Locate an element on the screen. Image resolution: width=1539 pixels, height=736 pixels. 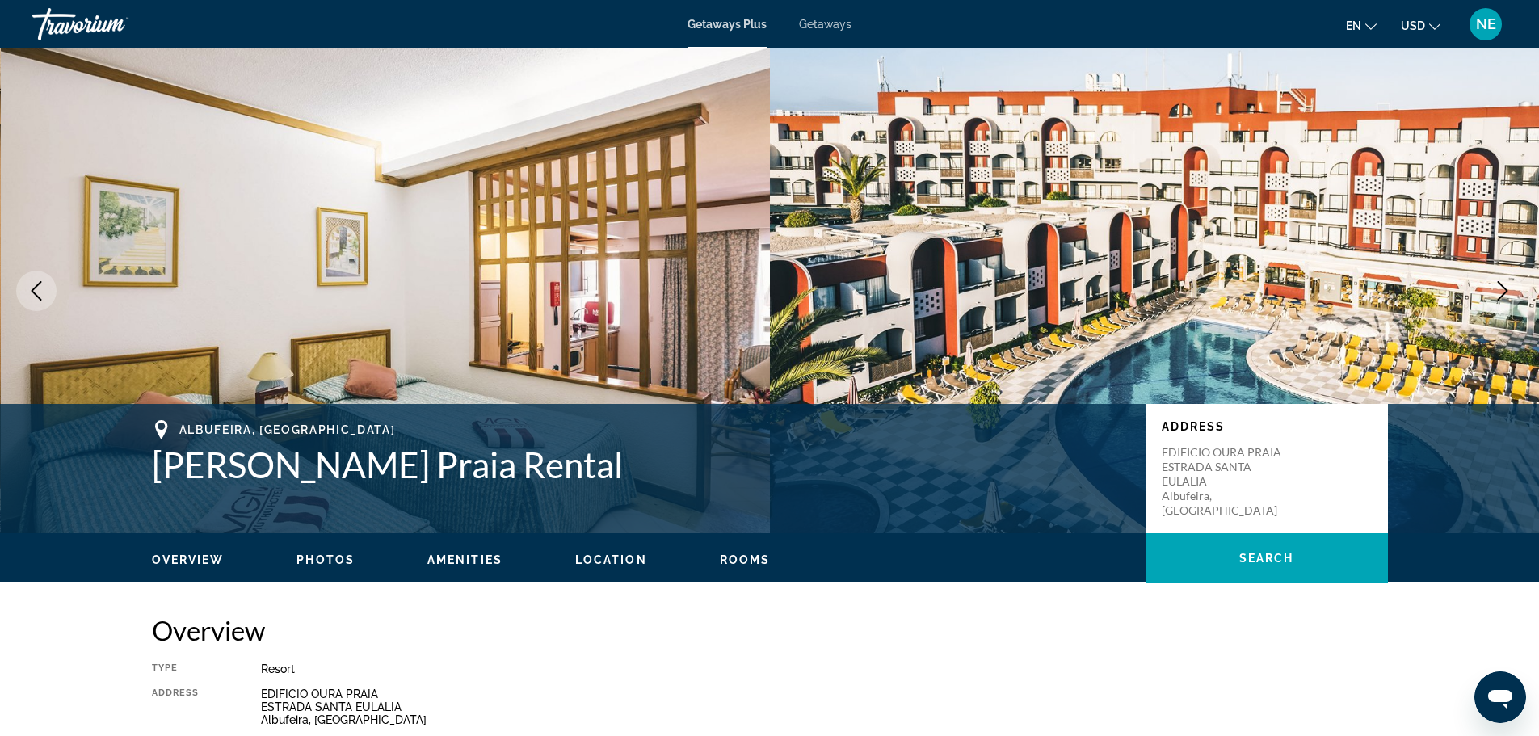
span: Search is located at coordinates (1267, 558).